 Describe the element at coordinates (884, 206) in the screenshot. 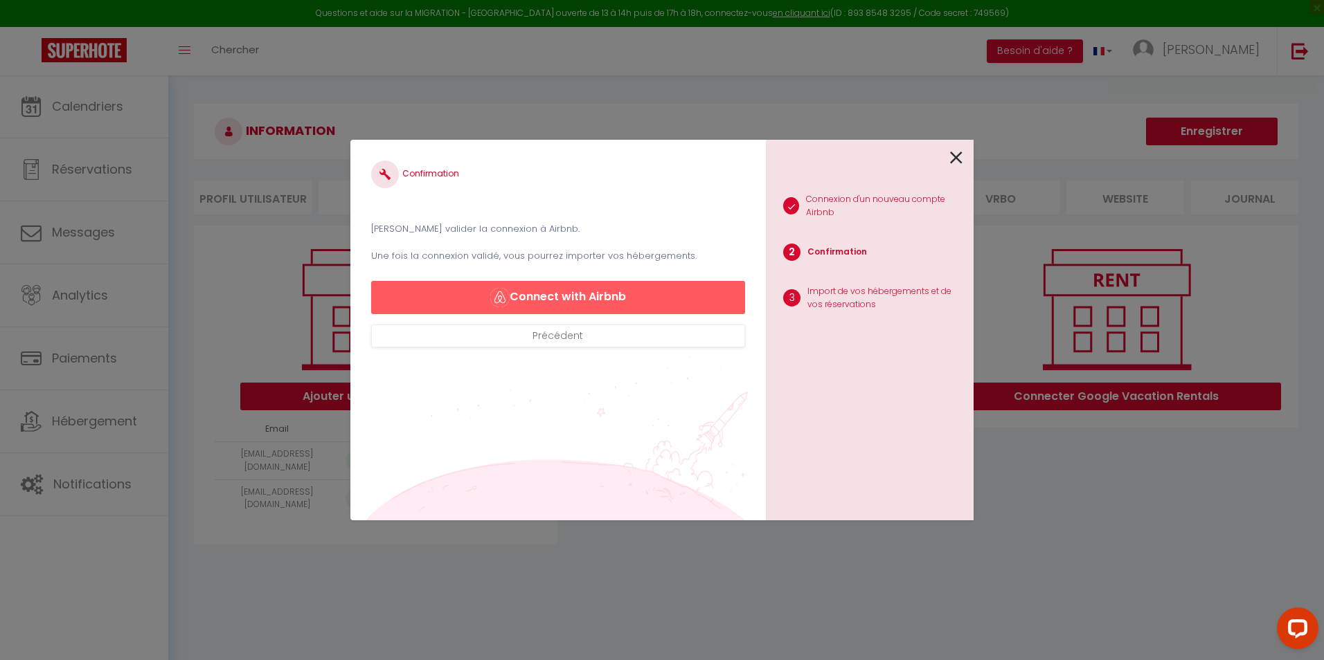

I see `p: Connexion d'un nouveau compte Airbnb` at that location.